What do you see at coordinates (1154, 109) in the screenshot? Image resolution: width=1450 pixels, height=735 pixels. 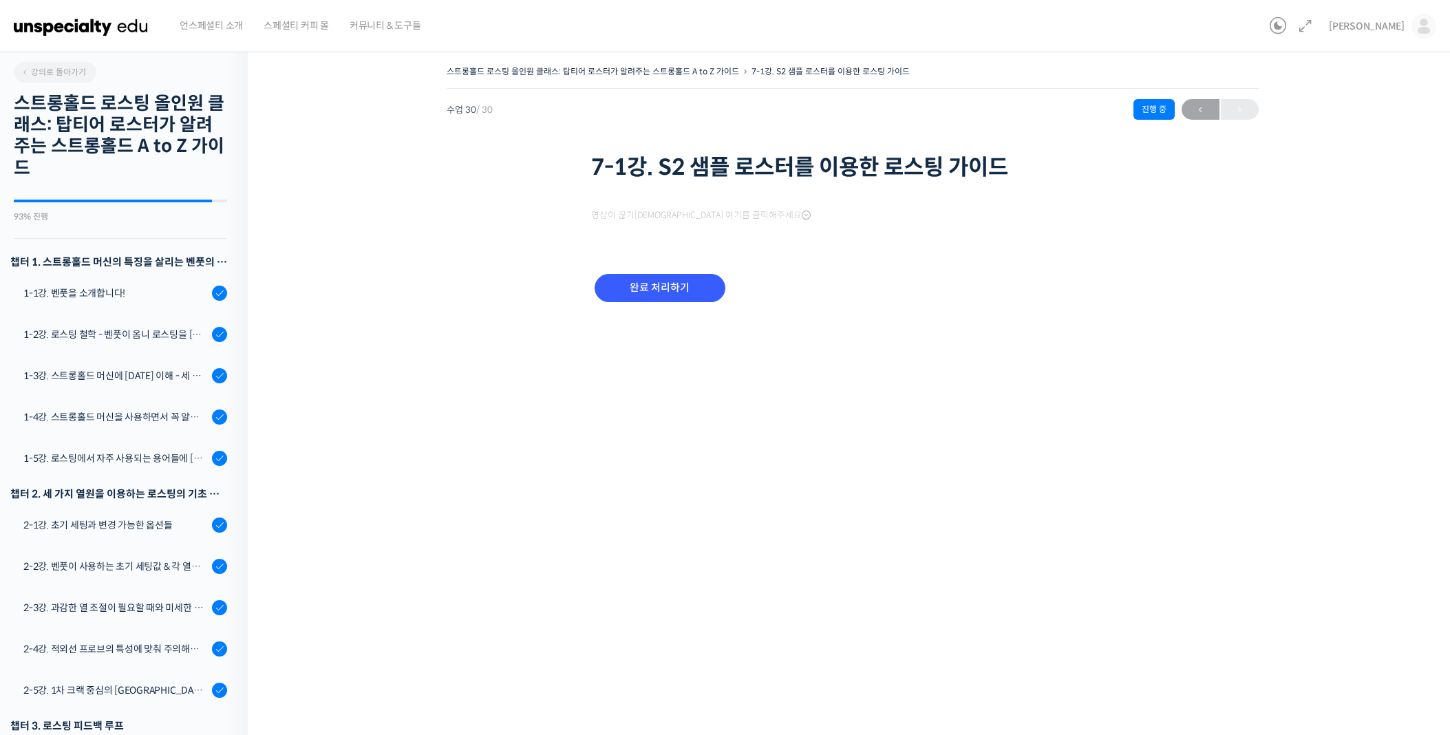 I see `div: 진행 중` at bounding box center [1154, 109].